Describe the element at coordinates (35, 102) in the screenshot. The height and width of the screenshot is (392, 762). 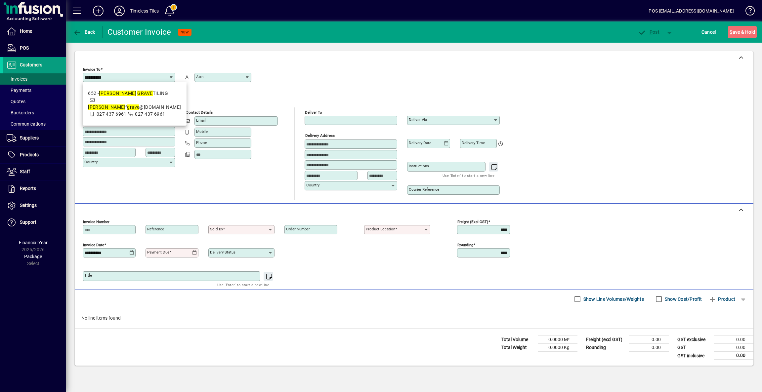
I see `a: Quotes` at that location.